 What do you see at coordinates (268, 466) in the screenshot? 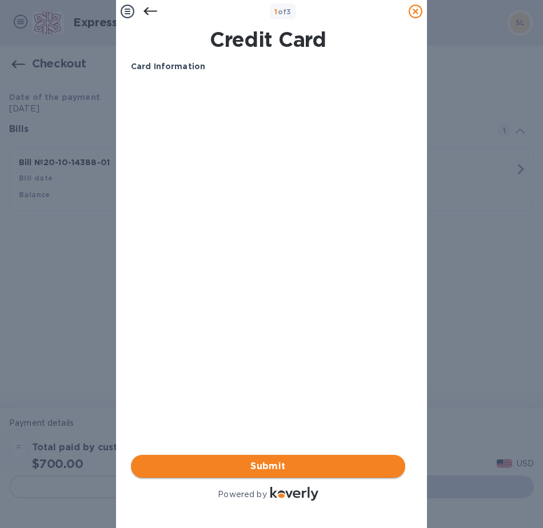
I see `button: Submit` at bounding box center [268, 466].